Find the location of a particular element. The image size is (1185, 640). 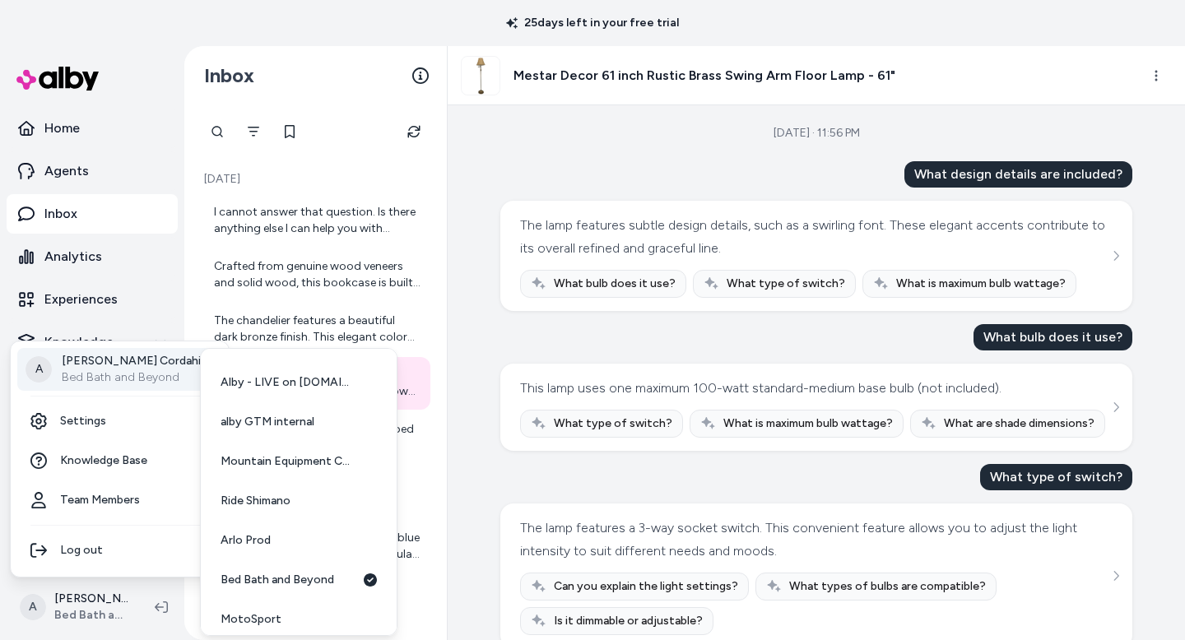

span: alby GTM internal is located at coordinates (268, 422).